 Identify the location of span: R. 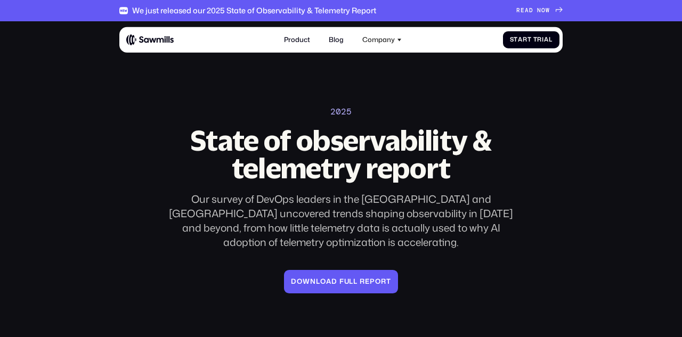
(518, 10).